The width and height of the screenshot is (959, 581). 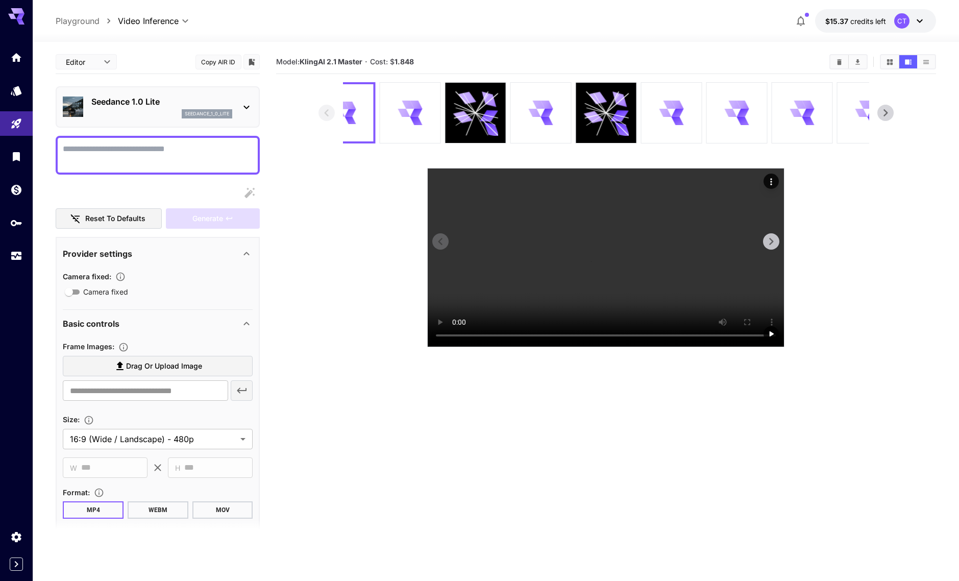 What do you see at coordinates (89, 420) in the screenshot?
I see `button: Adjust the dimensions of the generated image by specifying its width and height in pixels, or sel...` at bounding box center [89, 420].